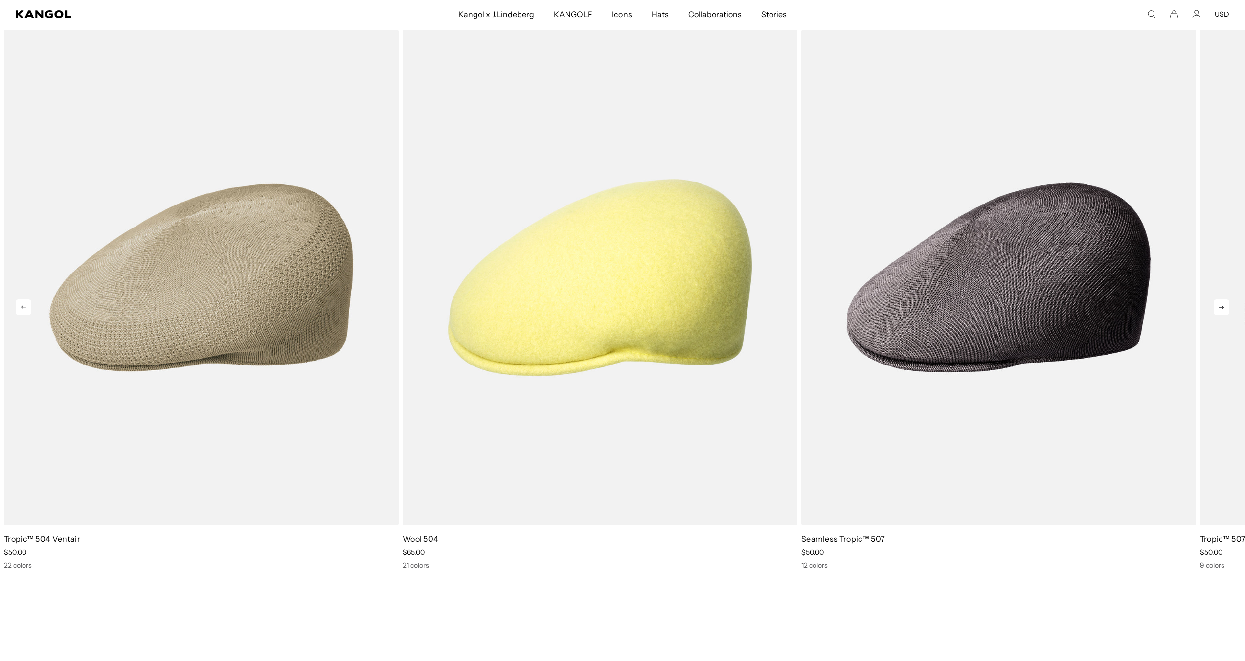  What do you see at coordinates (598, 299) in the screenshot?
I see `div: 2 of 10` at bounding box center [598, 299].